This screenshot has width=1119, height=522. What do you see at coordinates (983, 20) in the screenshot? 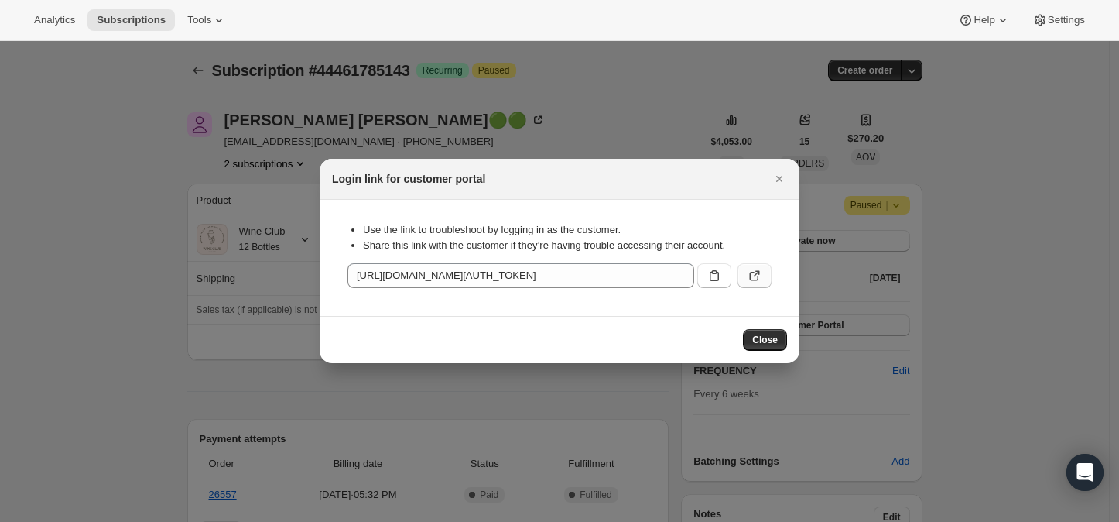
I see `span: Help` at bounding box center [983, 20].